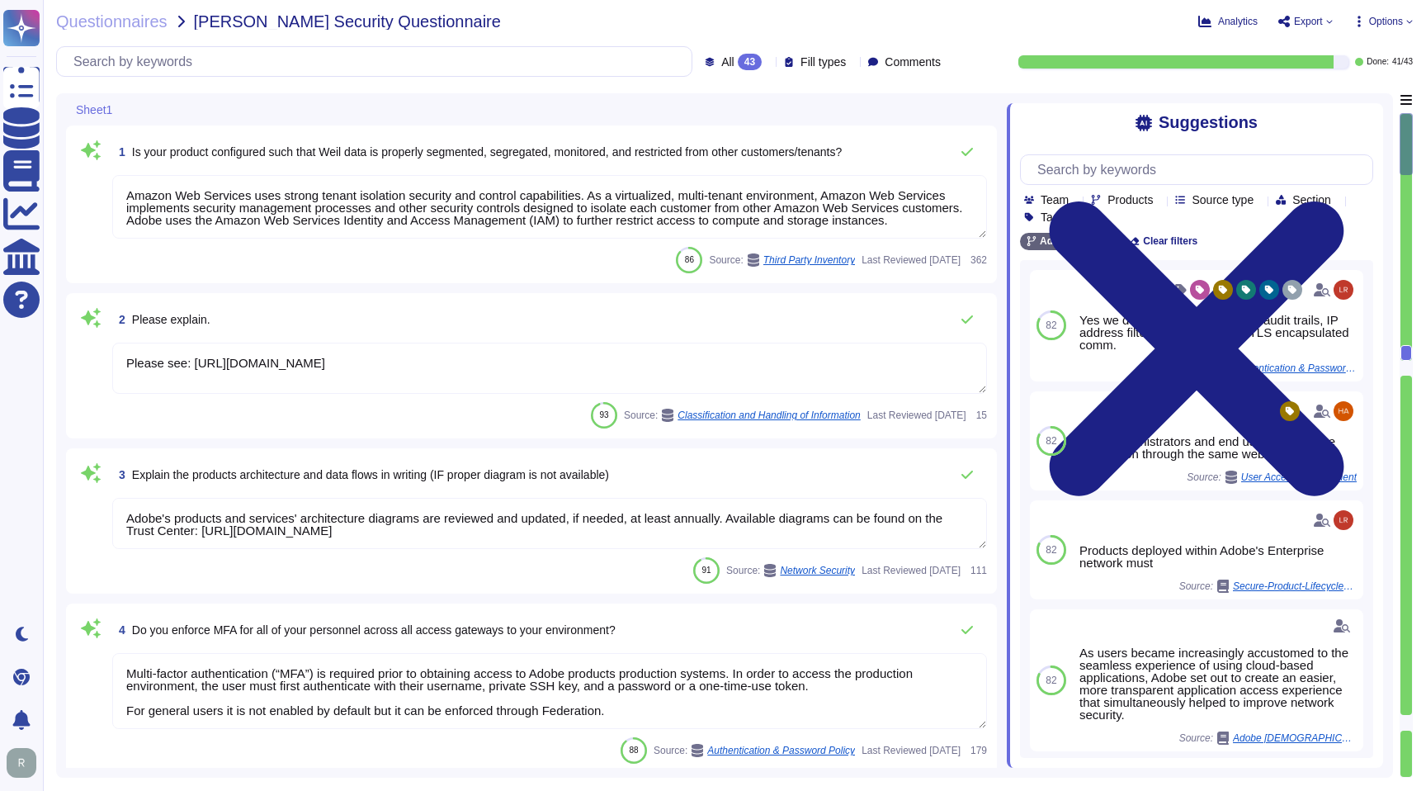 This screenshot has width=1426, height=791. Describe the element at coordinates (1238, 21) in the screenshot. I see `span: Analytics` at that location.